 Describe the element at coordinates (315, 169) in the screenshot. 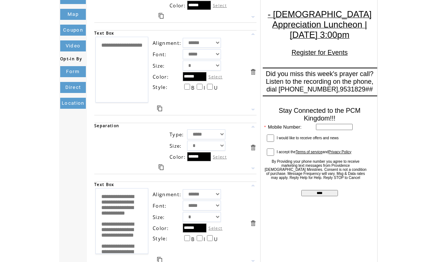

I see `font: By Providing your phone number you agree to receive marketing text messages from Providence [DEMO...` at that location.